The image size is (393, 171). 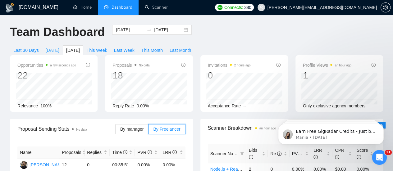 I want to click on button: setting, so click(x=385, y=7).